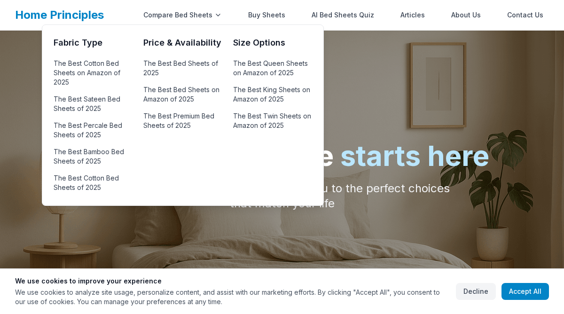 The height and width of the screenshot is (314, 564). Describe the element at coordinates (476, 291) in the screenshot. I see `button: Decline` at that location.